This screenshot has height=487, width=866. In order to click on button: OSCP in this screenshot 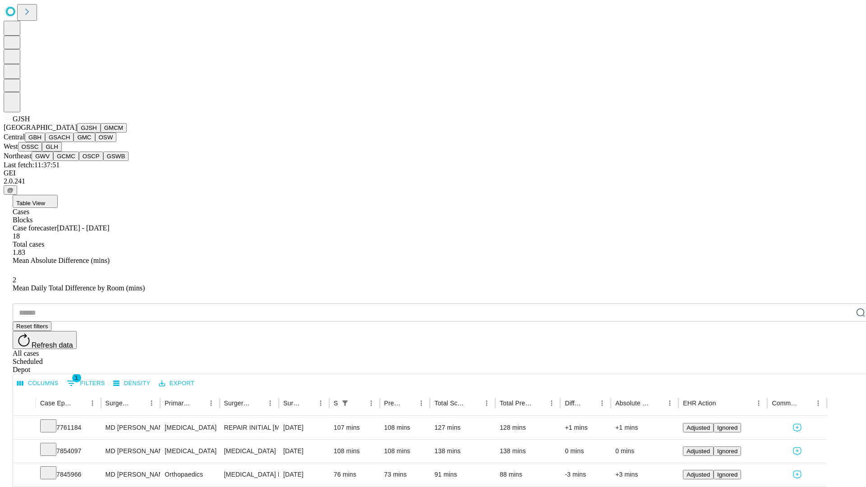, I will do `click(91, 156)`.